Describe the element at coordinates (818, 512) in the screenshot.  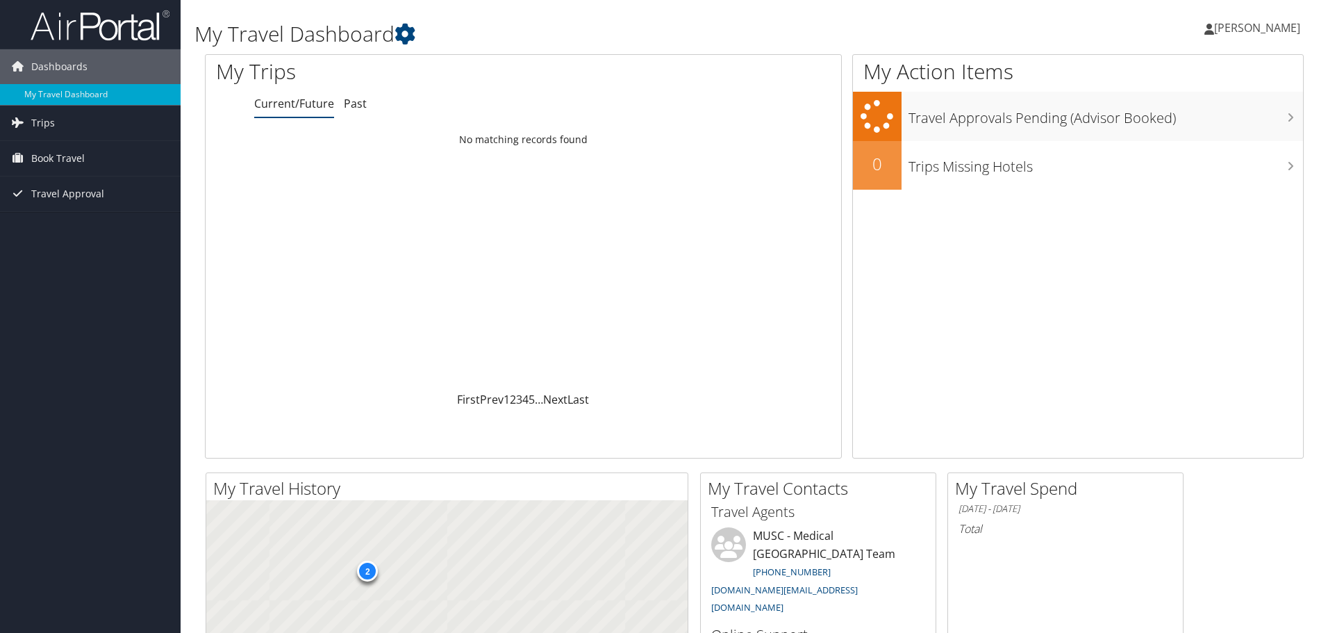
I see `h3: Travel Agents` at that location.